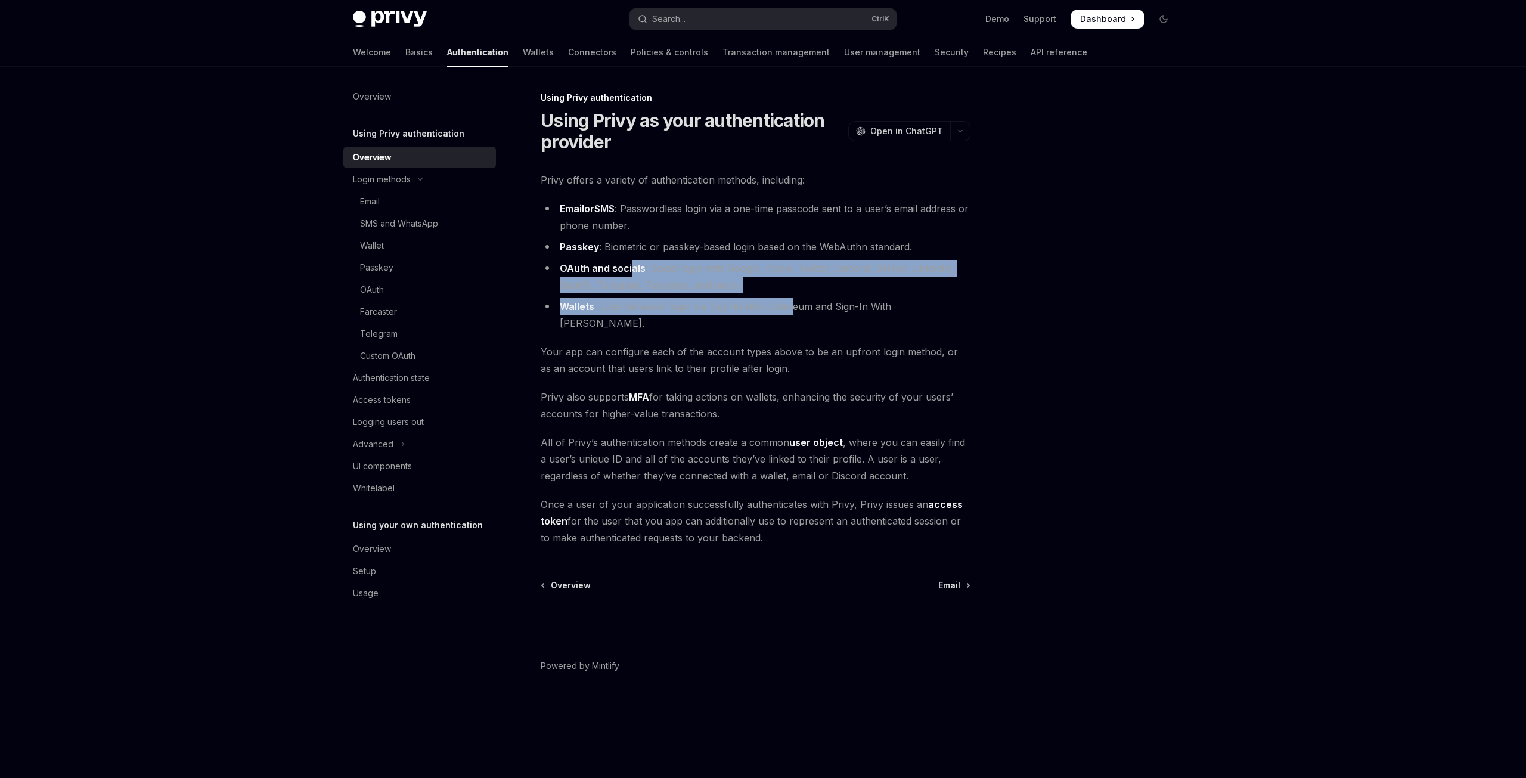  What do you see at coordinates (370, 202) in the screenshot?
I see `div: Email` at bounding box center [370, 202].